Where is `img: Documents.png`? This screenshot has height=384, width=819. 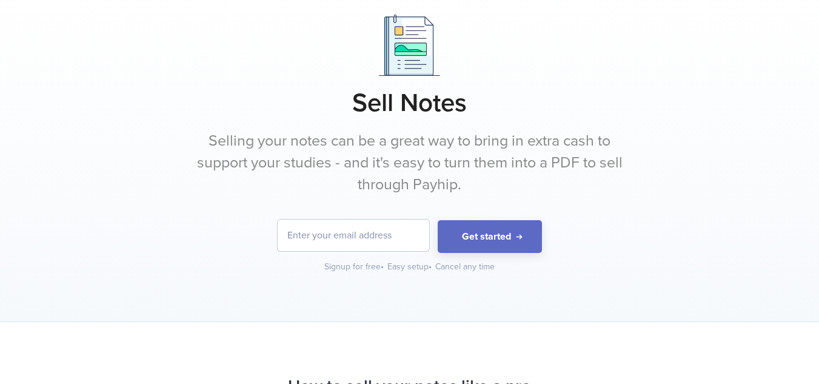
img: Documents.png is located at coordinates (409, 45).